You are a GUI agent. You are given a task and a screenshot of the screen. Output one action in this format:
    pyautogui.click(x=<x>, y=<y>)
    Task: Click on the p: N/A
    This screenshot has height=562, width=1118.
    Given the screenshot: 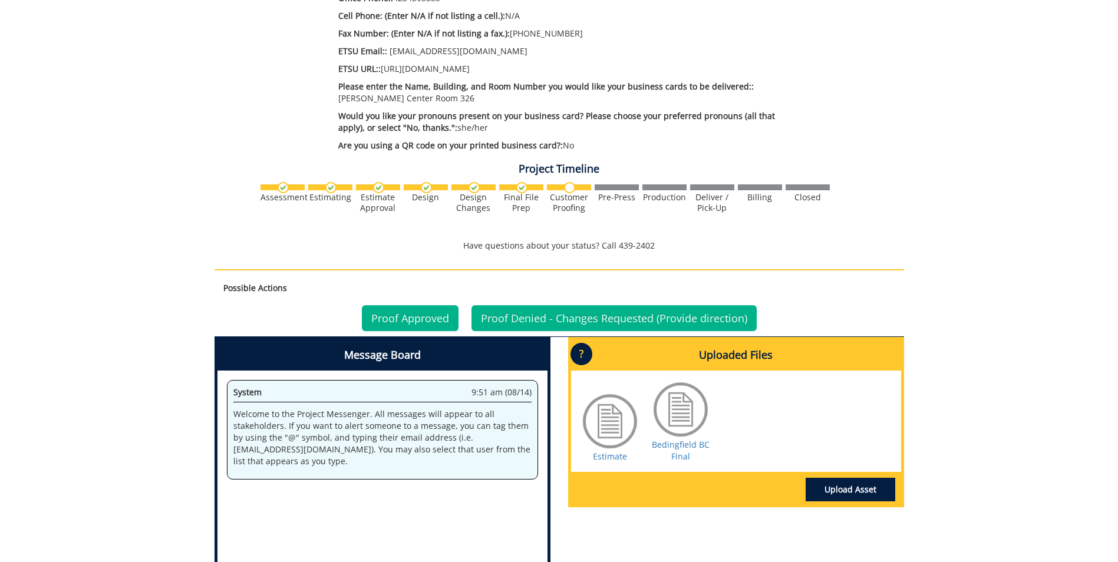 What is the action you would take?
    pyautogui.click(x=569, y=16)
    